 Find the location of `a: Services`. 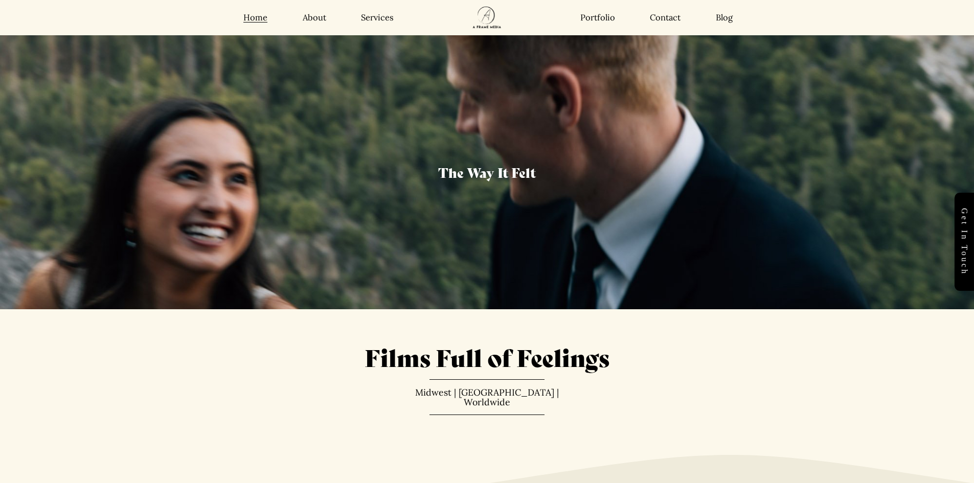

a: Services is located at coordinates (377, 17).